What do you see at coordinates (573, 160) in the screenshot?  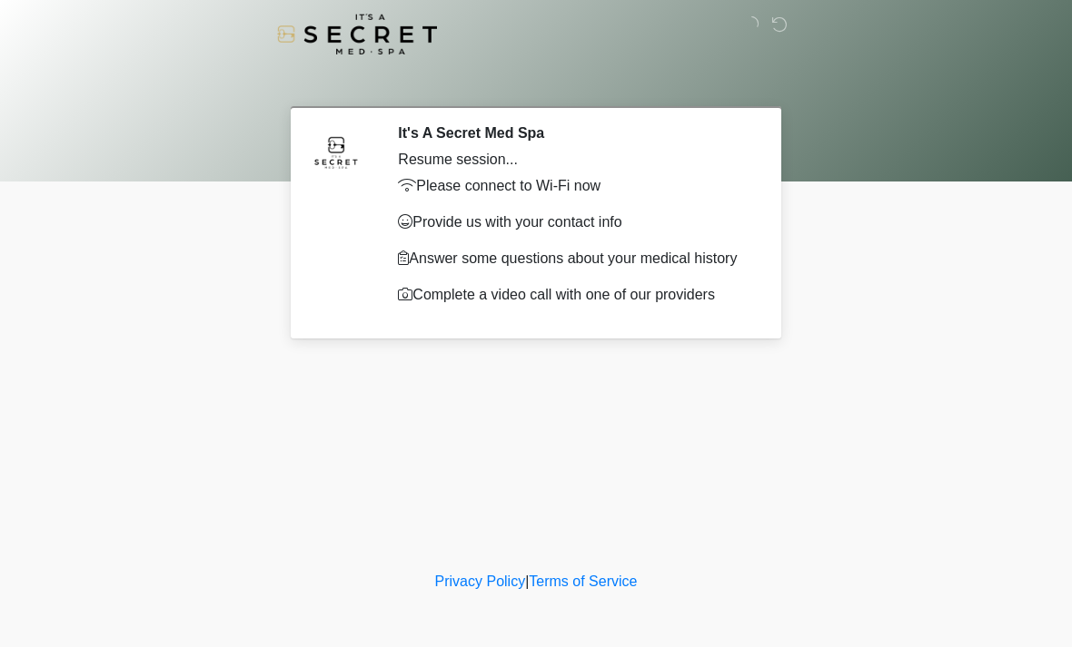 I see `div: Resume session...` at bounding box center [573, 160].